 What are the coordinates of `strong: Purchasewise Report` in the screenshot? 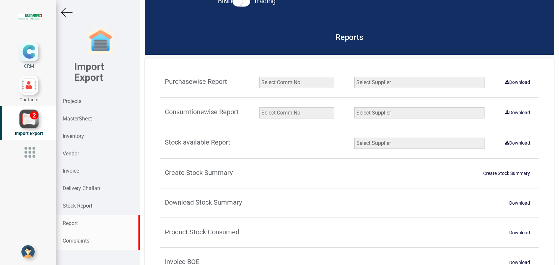 It's located at (196, 81).